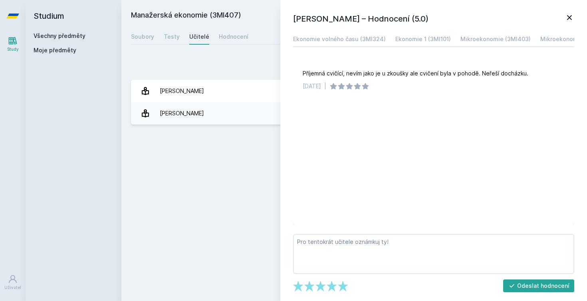 The height and width of the screenshot is (301, 587). I want to click on div: Hodnocení, so click(234, 37).